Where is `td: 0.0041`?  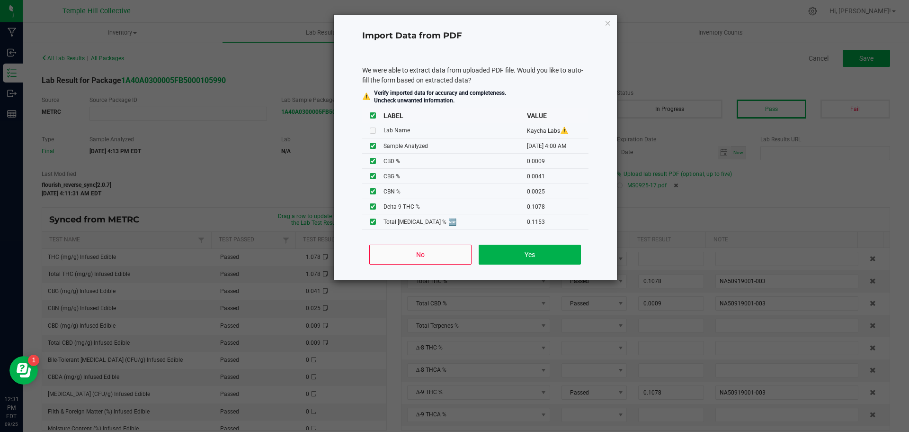 td: 0.0041 is located at coordinates (558, 176).